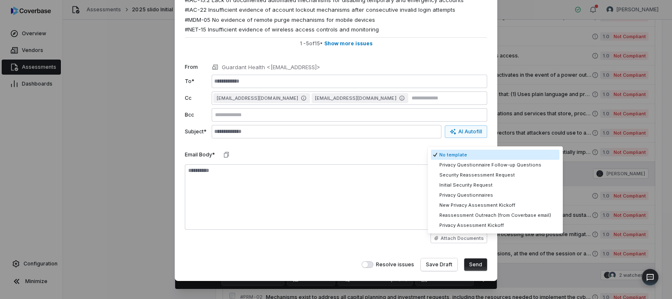 The image size is (672, 299). Describe the element at coordinates (477, 205) in the screenshot. I see `span: New Privacy Assessment Kickoff` at that location.